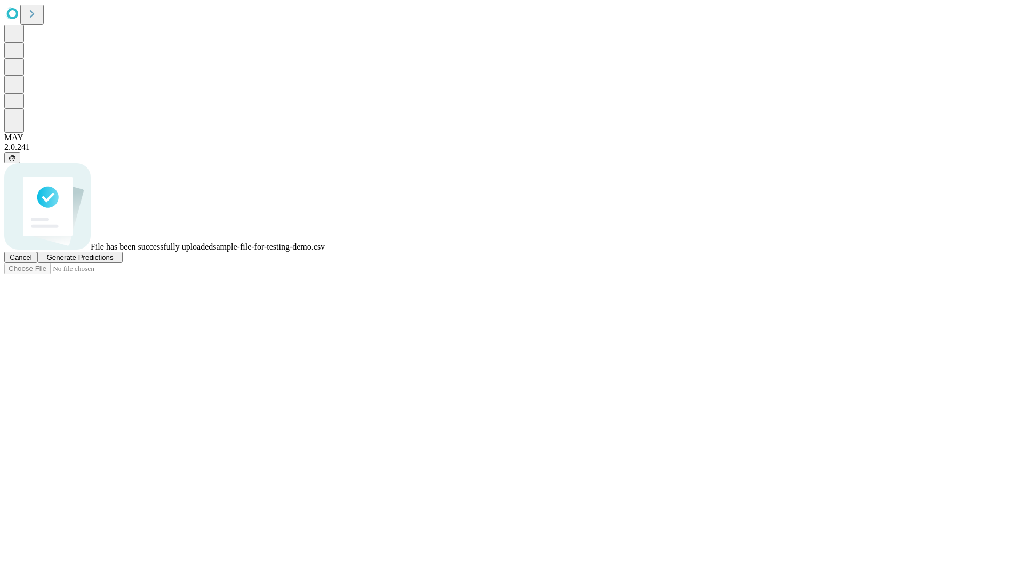  What do you see at coordinates (269, 246) in the screenshot?
I see `span: sample-file-for-testing-demo.csv` at bounding box center [269, 246].